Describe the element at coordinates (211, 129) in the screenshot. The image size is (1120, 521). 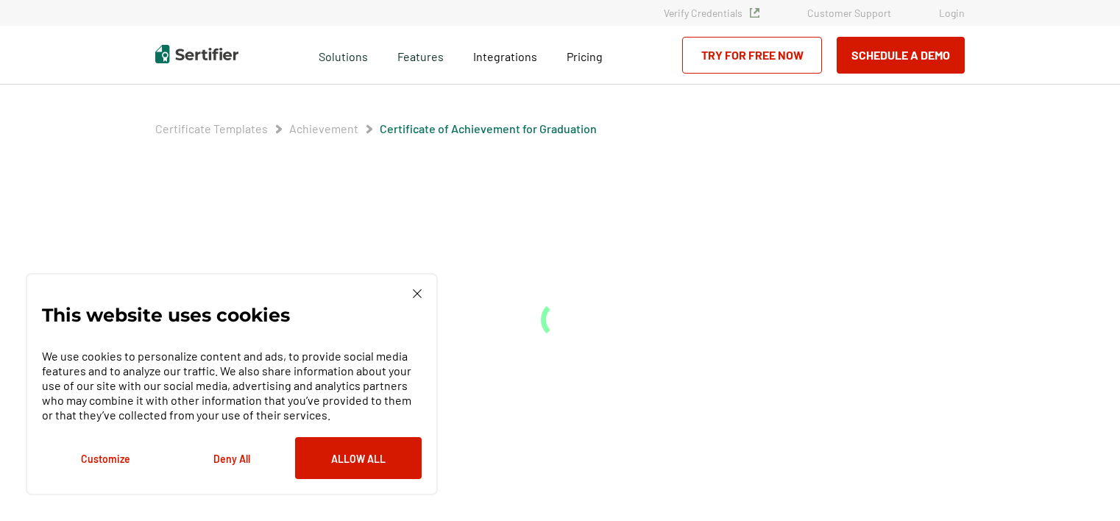
I see `span: Certificate Templates` at that location.